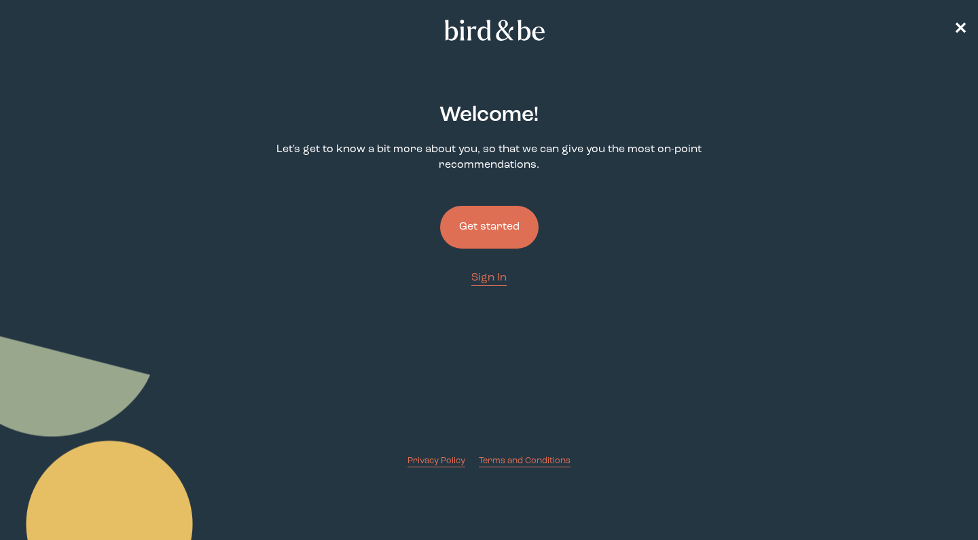  I want to click on button: Get started, so click(489, 227).